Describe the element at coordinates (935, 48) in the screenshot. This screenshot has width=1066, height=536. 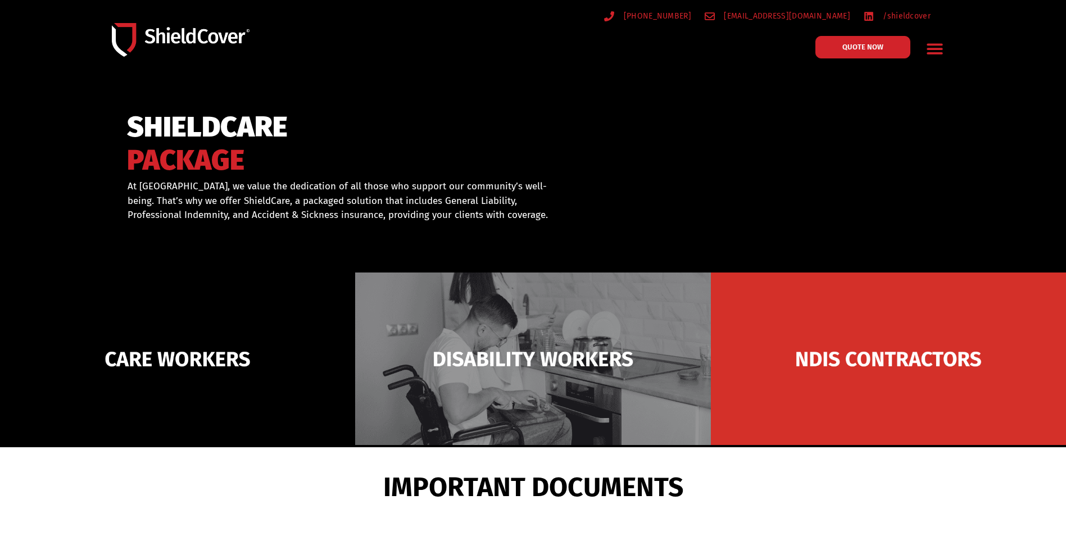
I see `div: Menu Toggle` at that location.